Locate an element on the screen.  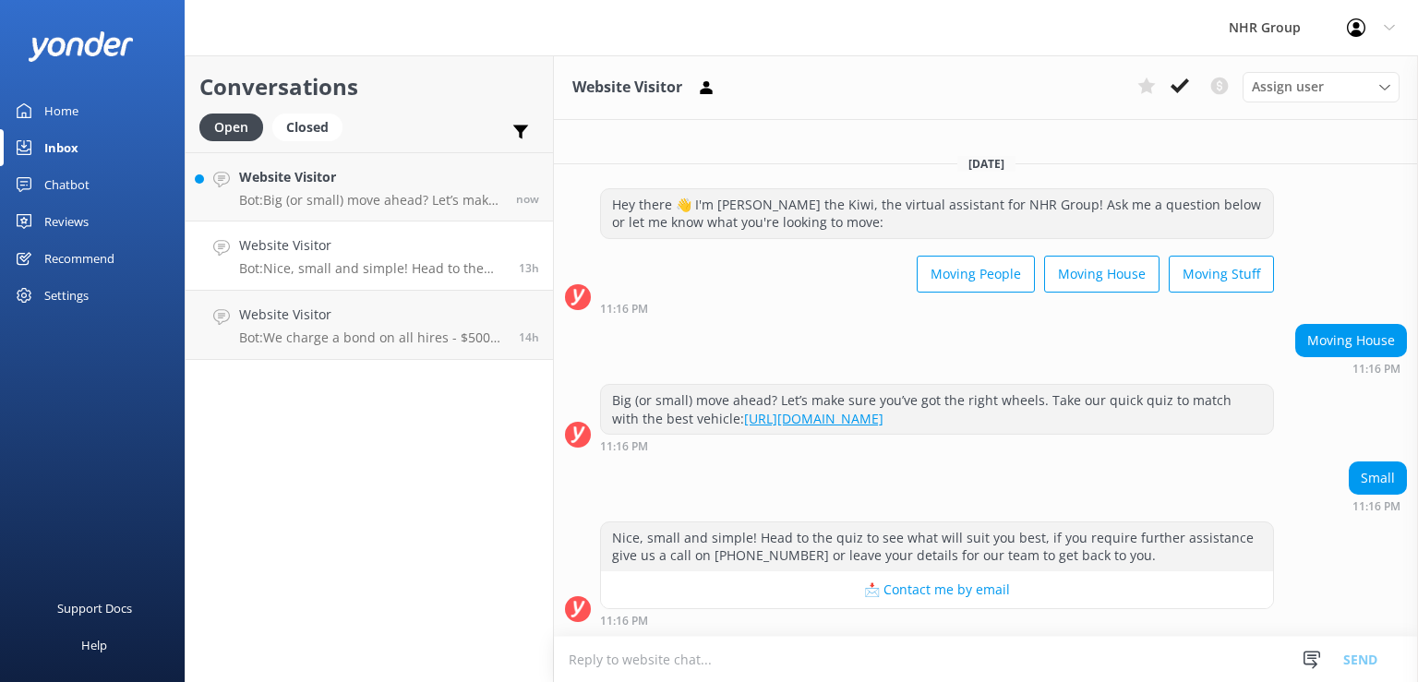
div: Closed is located at coordinates (307, 127).